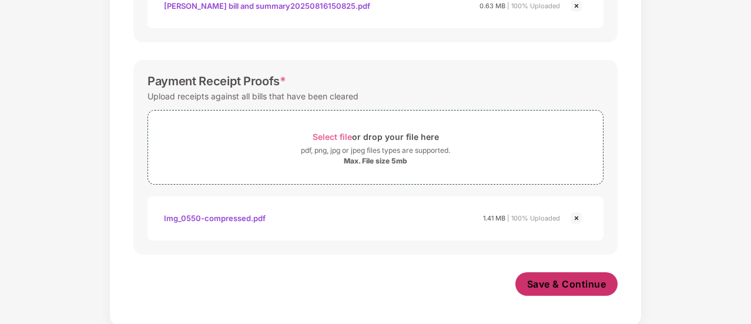  What do you see at coordinates (375, 161) in the screenshot?
I see `div: Max. File size 5mb` at bounding box center [375, 161].